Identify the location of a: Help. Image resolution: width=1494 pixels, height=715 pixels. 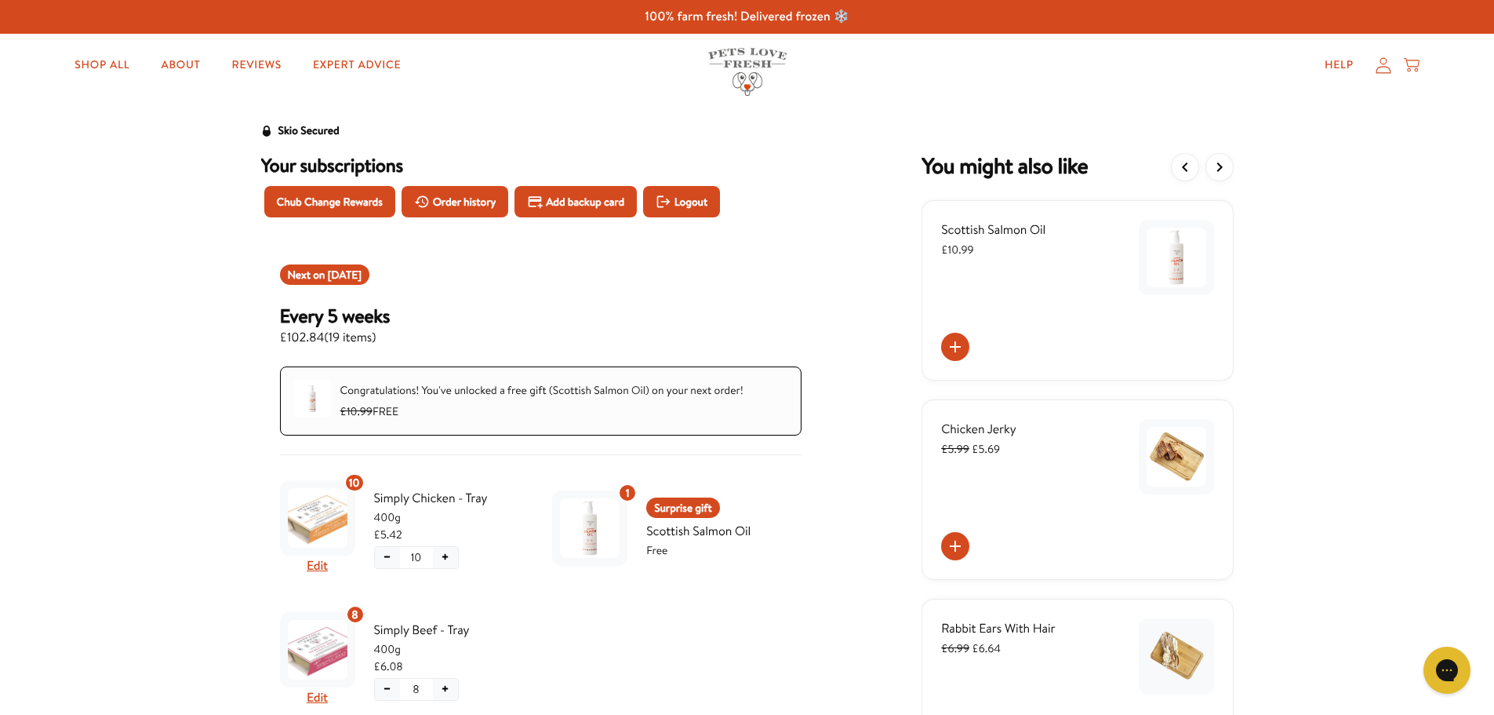
(1339, 65).